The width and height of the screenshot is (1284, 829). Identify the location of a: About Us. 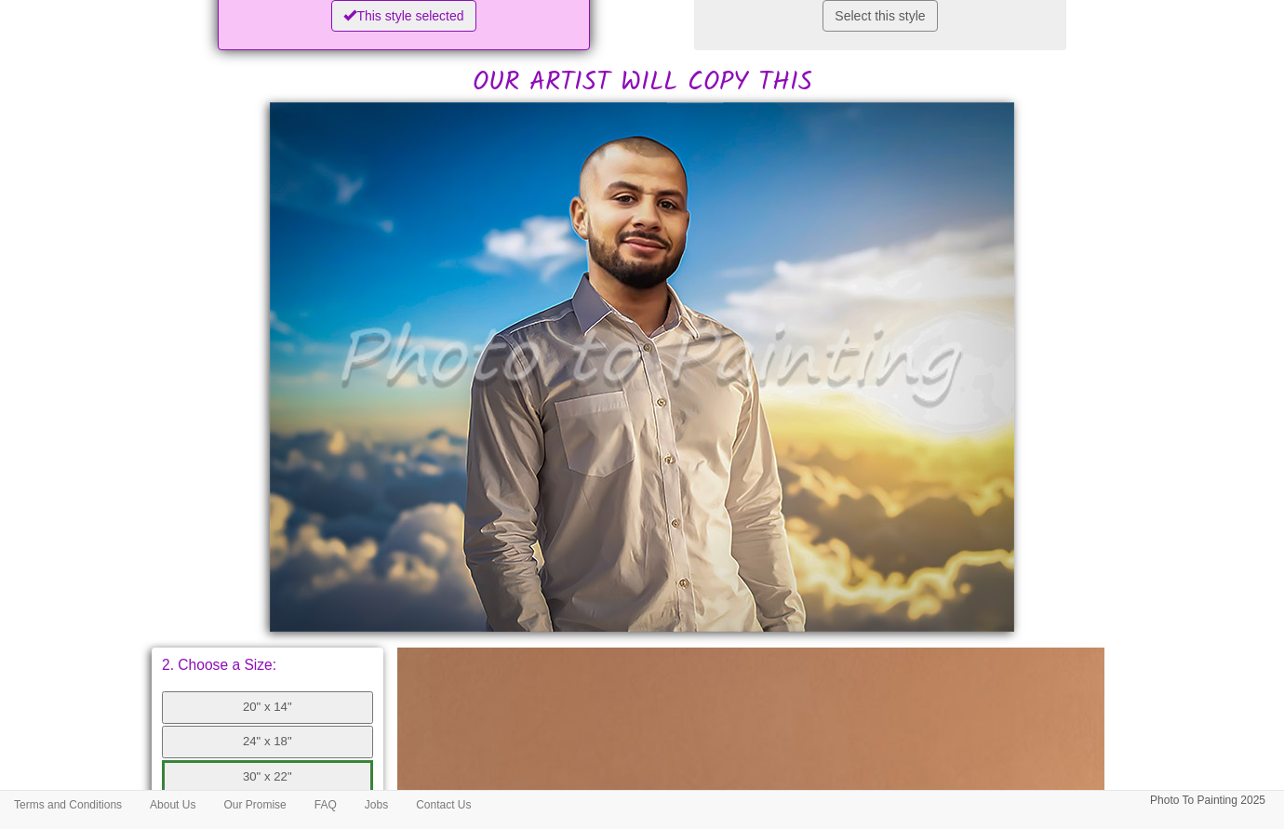
(172, 805).